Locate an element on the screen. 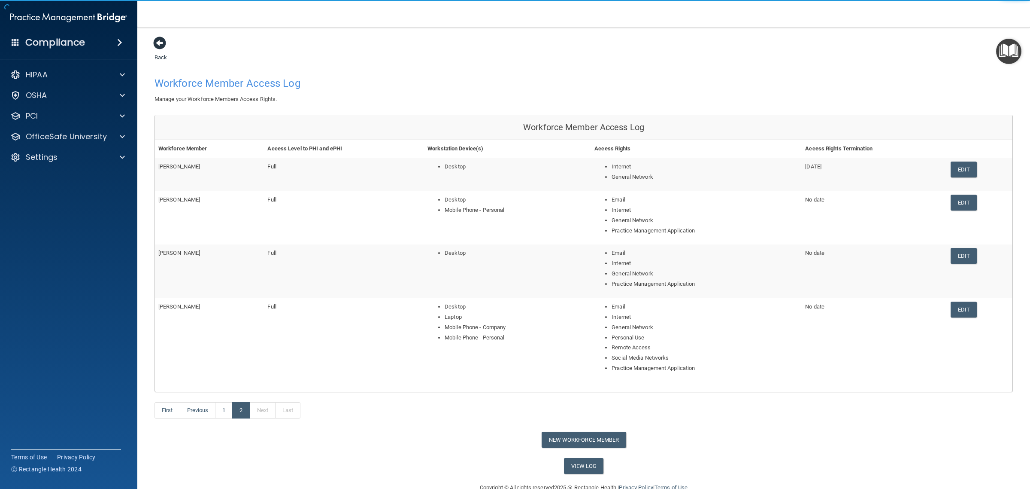 The width and height of the screenshot is (1030, 489). p: OfficeSafe University is located at coordinates (66, 137).